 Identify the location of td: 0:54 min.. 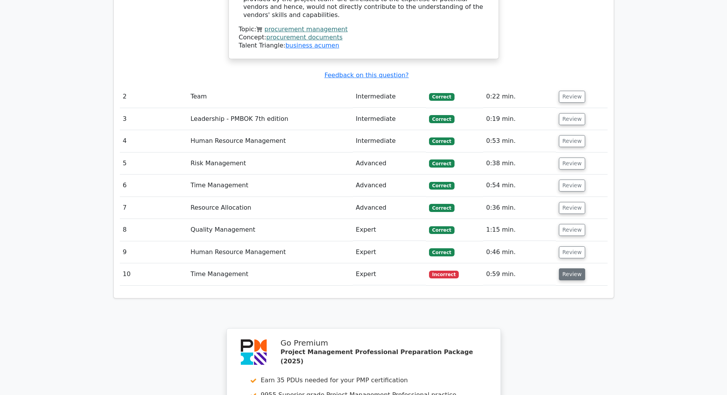
(519, 186).